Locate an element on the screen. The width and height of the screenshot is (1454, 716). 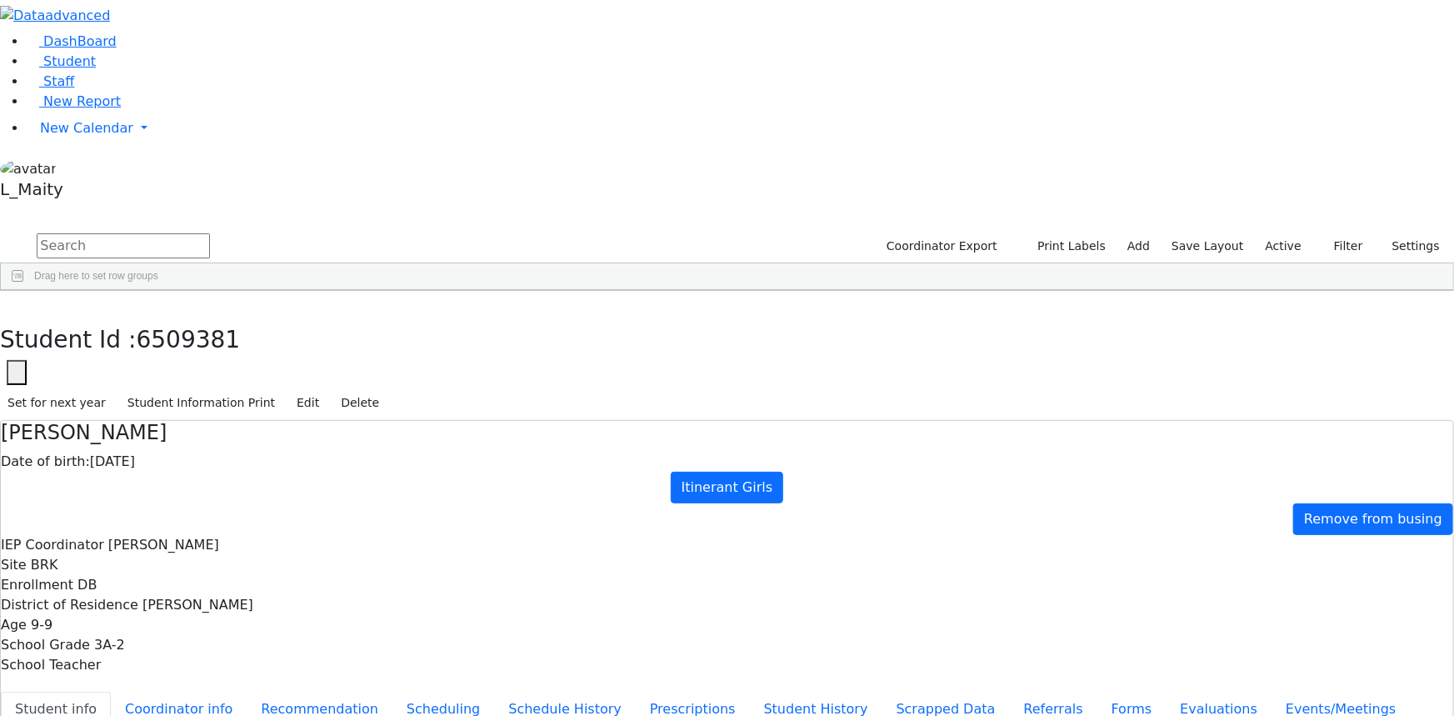
a: Itinerant Girls is located at coordinates (727, 487).